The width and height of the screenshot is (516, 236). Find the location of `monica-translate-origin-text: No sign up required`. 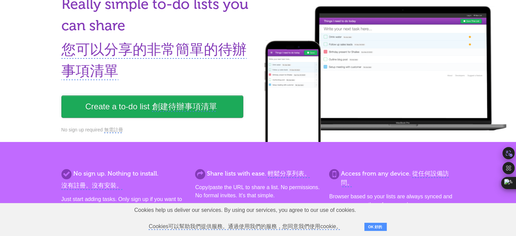

monica-translate-origin-text: No sign up required is located at coordinates (82, 129).